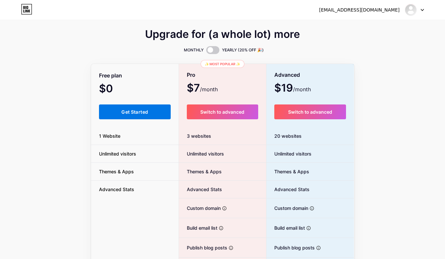 The width and height of the screenshot is (445, 259). I want to click on button: Get Started, so click(135, 112).